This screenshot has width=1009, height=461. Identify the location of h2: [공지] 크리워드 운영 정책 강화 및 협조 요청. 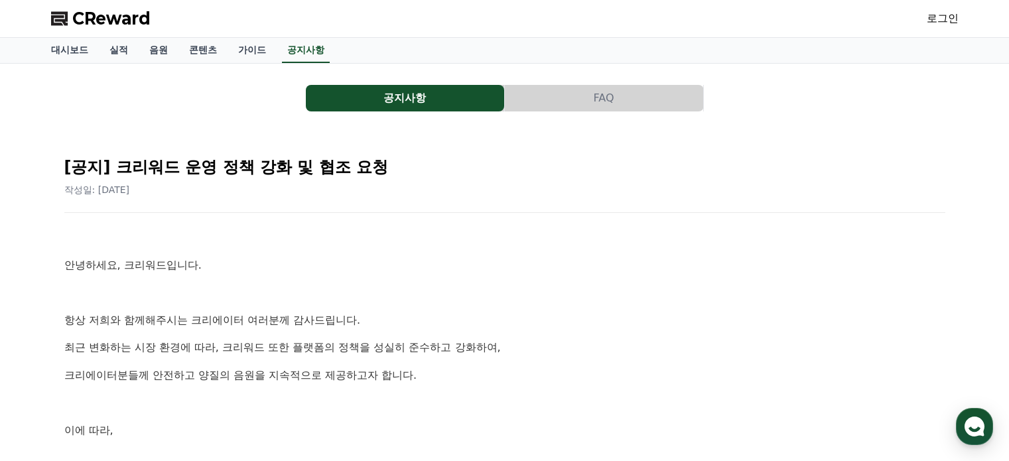
(505, 167).